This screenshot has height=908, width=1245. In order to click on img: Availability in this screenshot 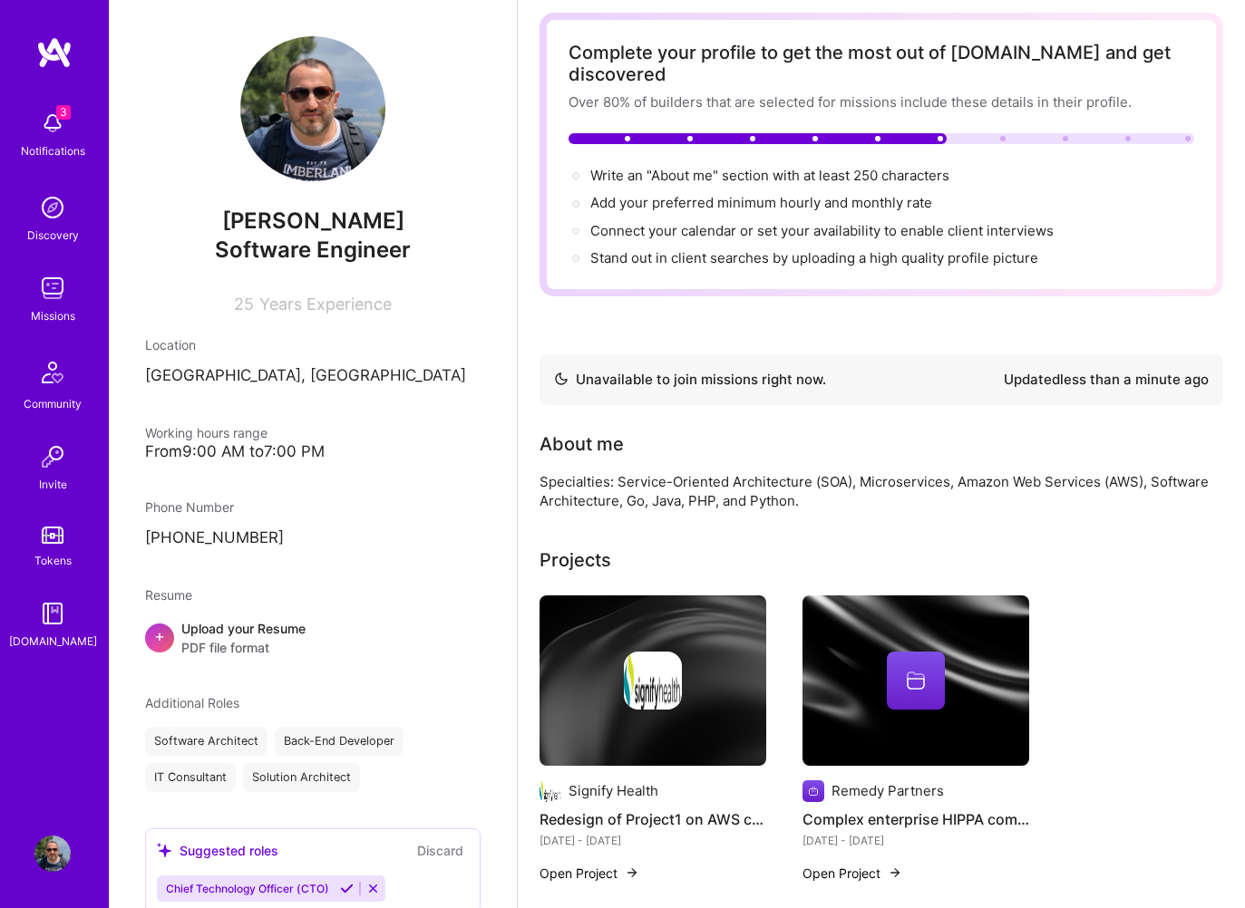, I will do `click(561, 379)`.